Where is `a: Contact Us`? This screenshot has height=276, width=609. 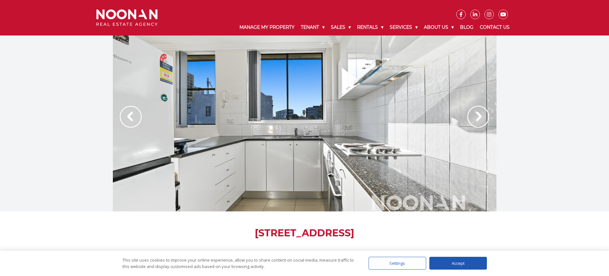
a: Contact Us is located at coordinates (495, 27).